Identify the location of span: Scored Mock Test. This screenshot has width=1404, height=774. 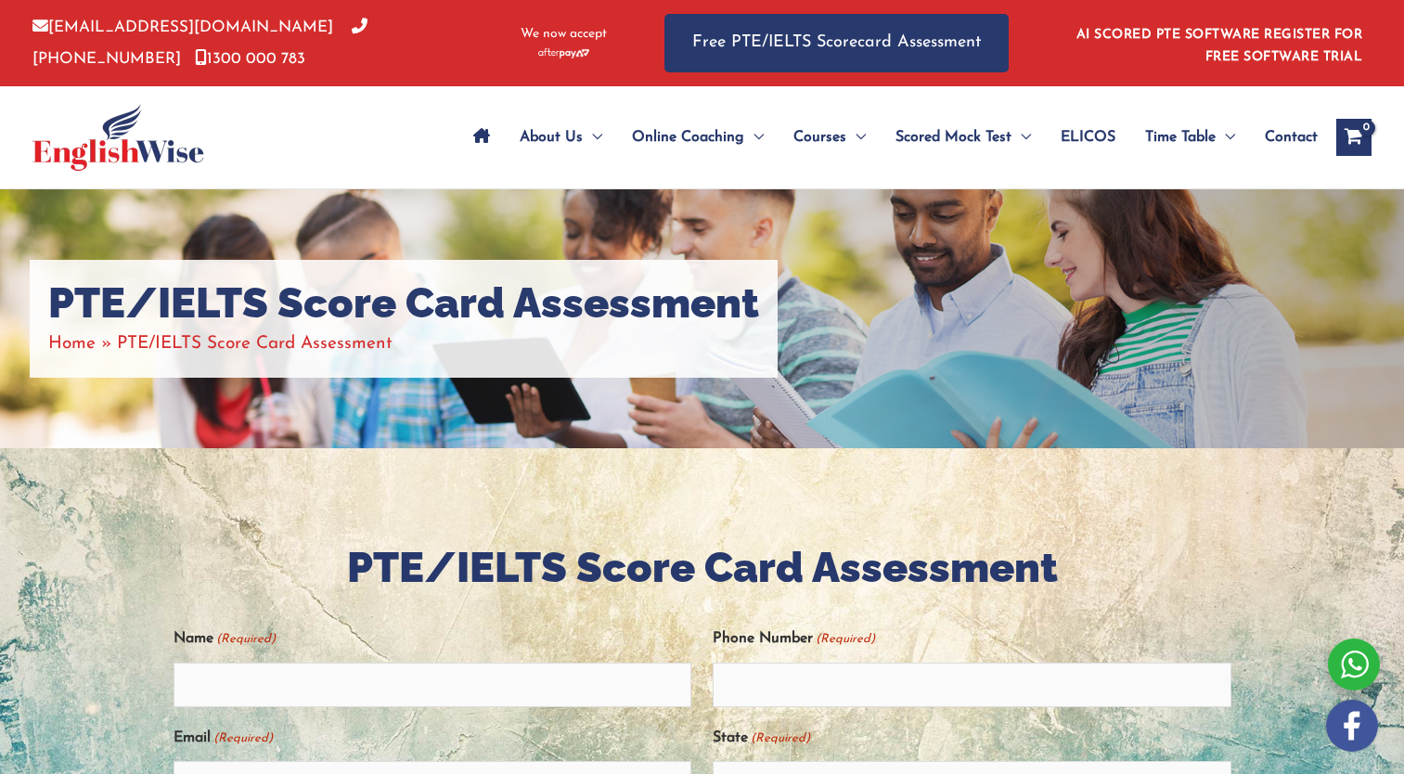
(953, 137).